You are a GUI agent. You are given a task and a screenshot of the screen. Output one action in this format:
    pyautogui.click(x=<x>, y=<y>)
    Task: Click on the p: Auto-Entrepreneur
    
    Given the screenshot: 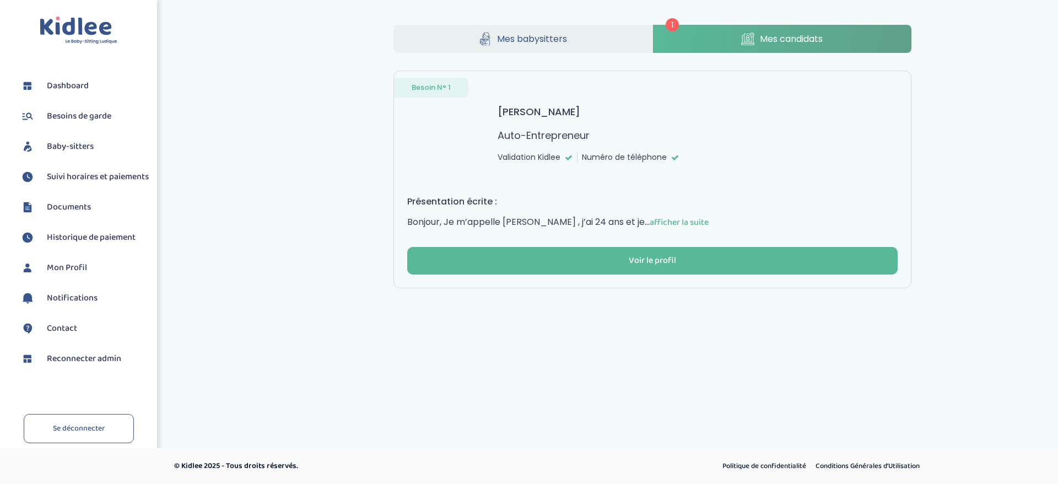 What is the action you would take?
    pyautogui.click(x=543, y=135)
    